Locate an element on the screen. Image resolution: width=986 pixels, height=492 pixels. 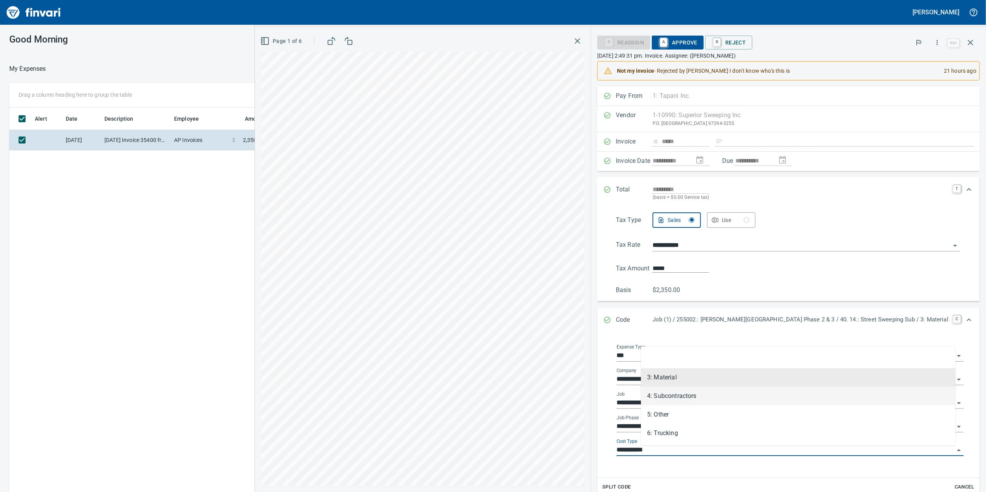
p: Basis is located at coordinates (634, 290).